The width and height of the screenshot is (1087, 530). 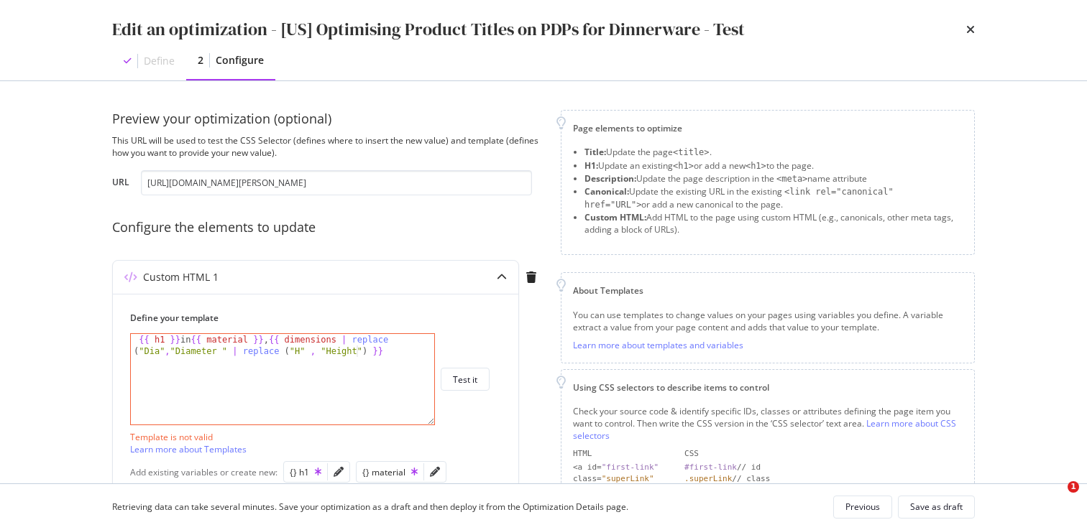 What do you see at coordinates (768, 290) in the screenshot?
I see `div: About Templates` at bounding box center [768, 290].